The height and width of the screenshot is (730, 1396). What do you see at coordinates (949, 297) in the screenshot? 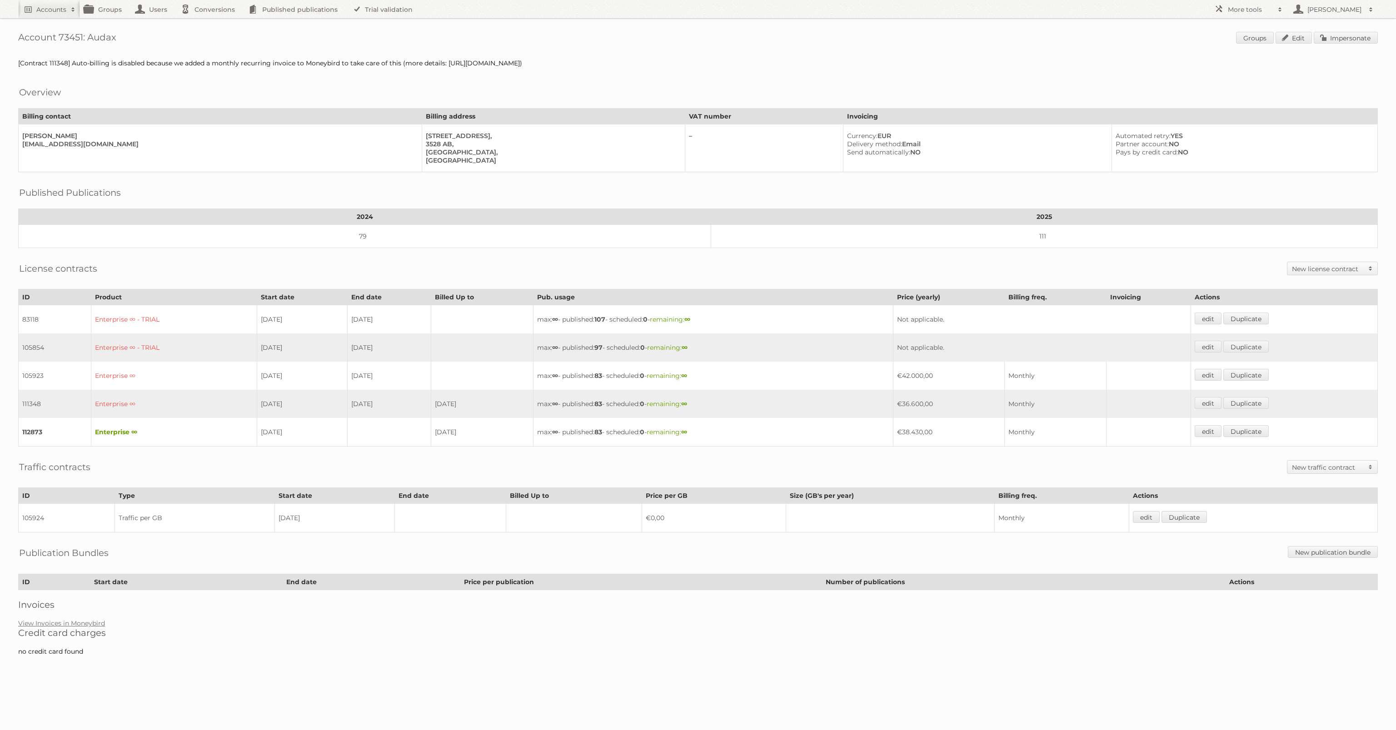
I see `th: Price (yearly)` at bounding box center [949, 297].